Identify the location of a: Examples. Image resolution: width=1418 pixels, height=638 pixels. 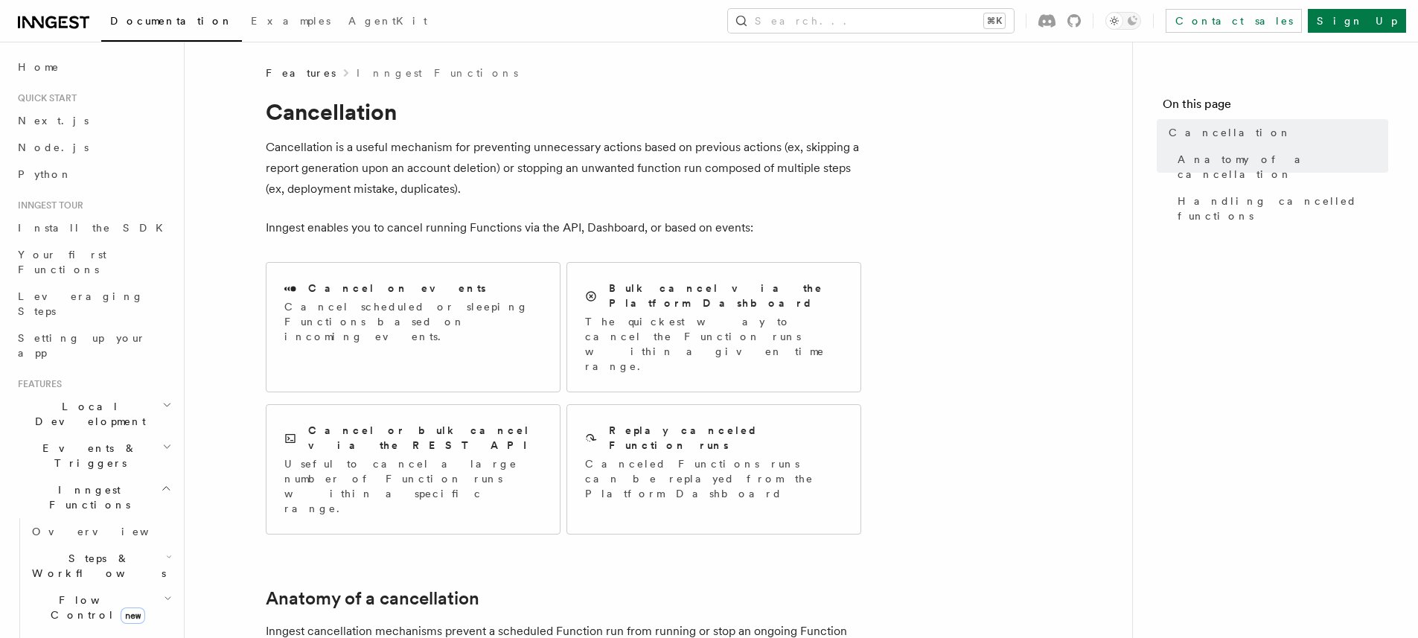
(290, 22).